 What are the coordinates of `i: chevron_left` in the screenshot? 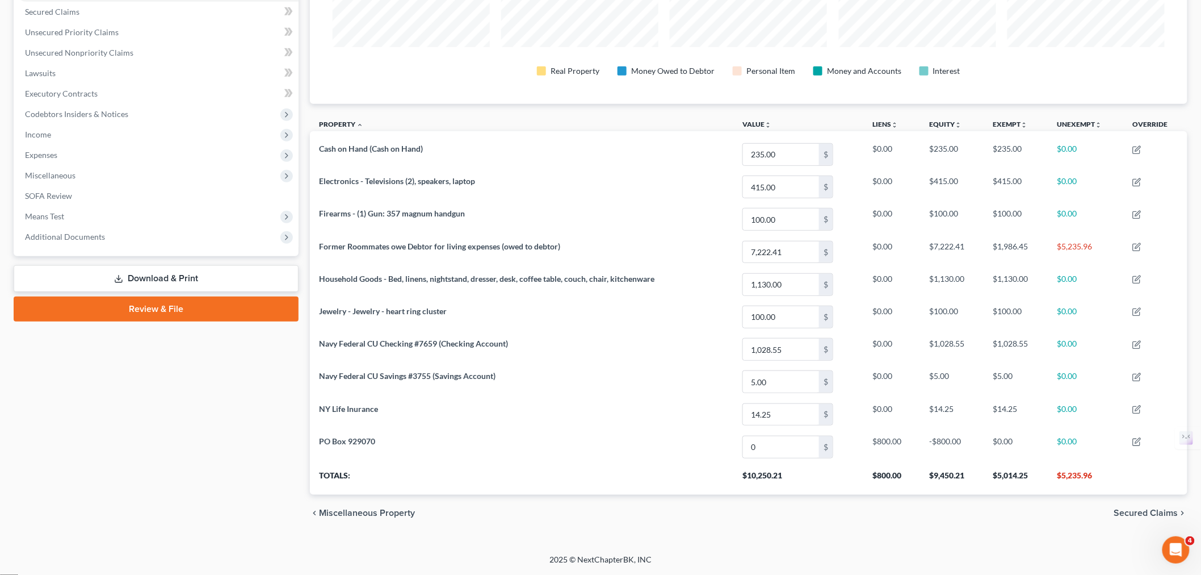 It's located at (315, 513).